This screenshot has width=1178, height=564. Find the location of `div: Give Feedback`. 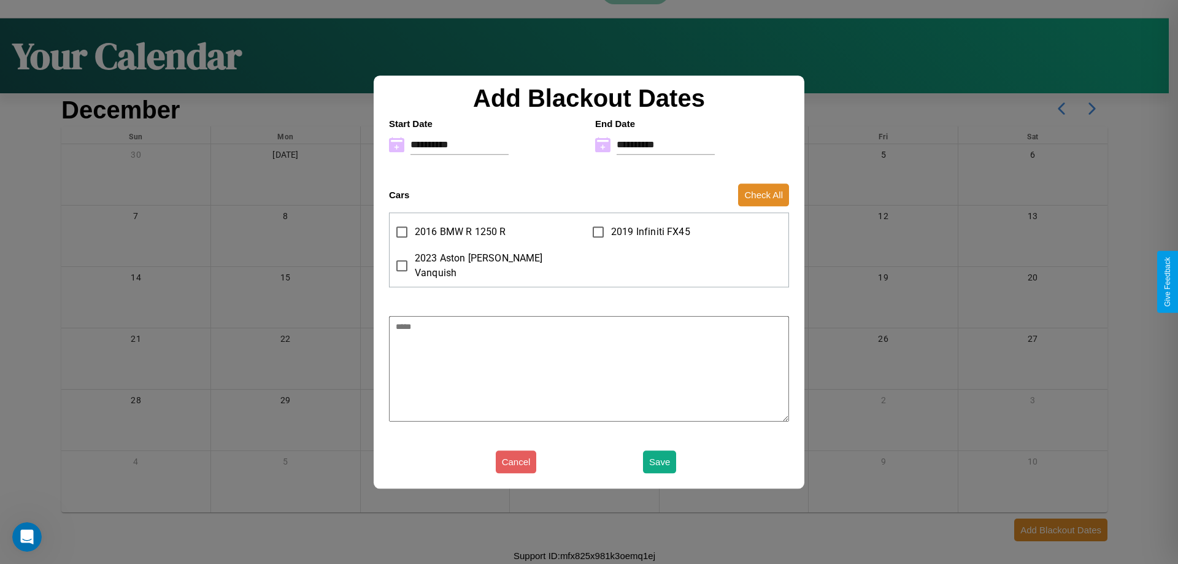

div: Give Feedback is located at coordinates (1168, 282).